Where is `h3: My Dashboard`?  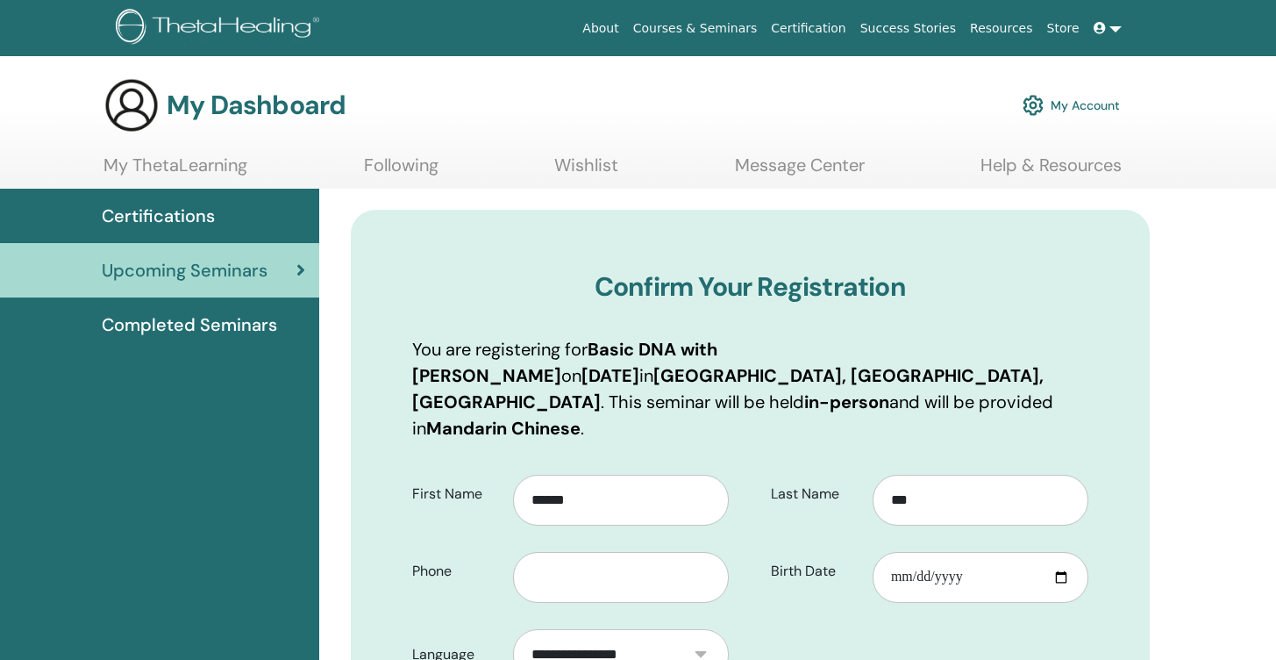 h3: My Dashboard is located at coordinates (256, 105).